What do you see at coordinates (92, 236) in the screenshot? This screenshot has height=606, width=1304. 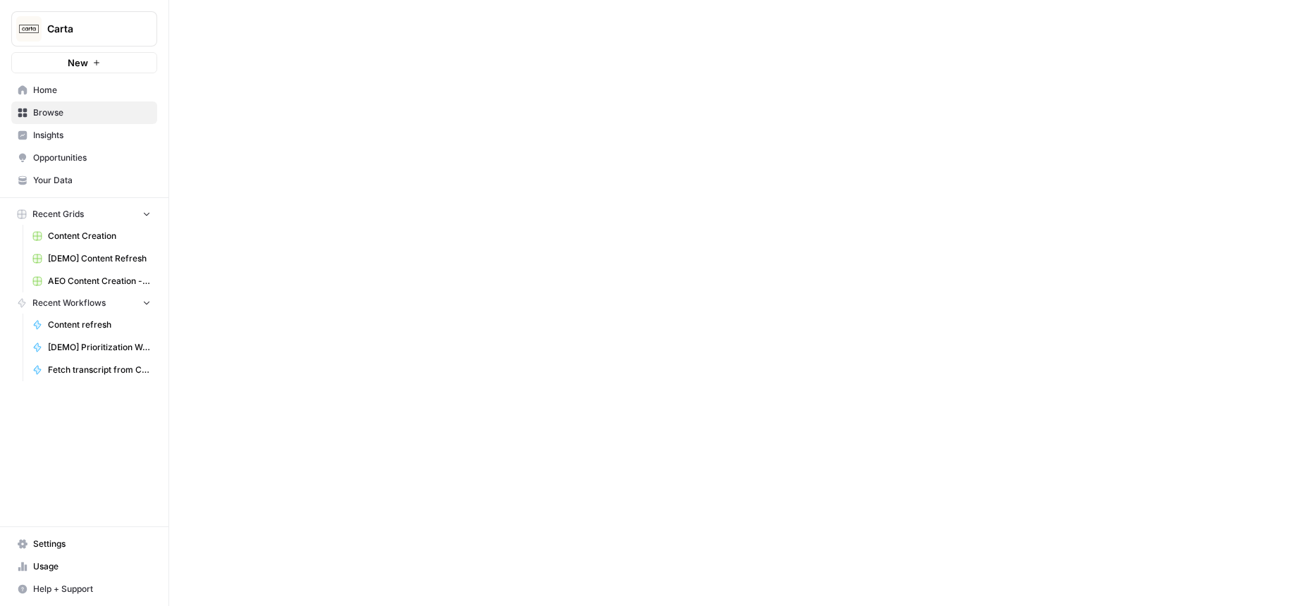 I see `a: Content Creation` at bounding box center [92, 236].